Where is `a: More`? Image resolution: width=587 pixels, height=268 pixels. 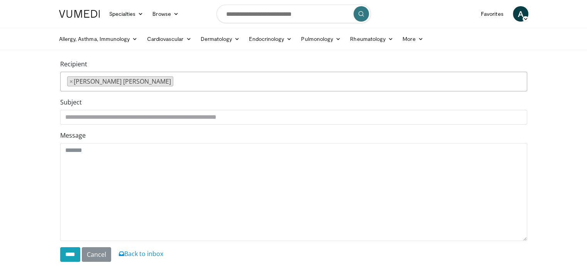
a: More is located at coordinates (413, 39).